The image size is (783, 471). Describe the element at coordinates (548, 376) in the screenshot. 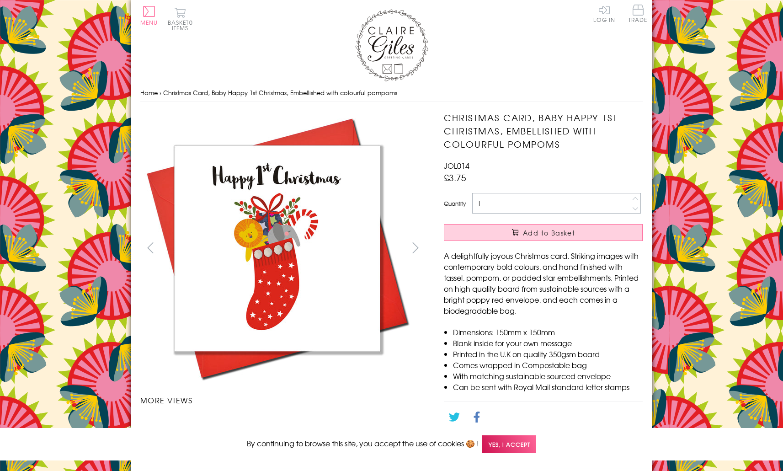

I see `li: With matching sustainable sourced envelope` at that location.